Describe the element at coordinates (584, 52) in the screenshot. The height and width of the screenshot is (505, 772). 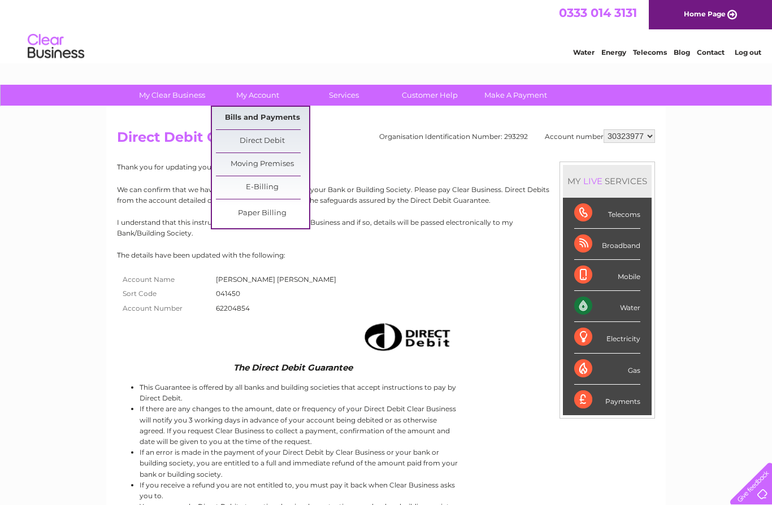
I see `a: Water` at that location.